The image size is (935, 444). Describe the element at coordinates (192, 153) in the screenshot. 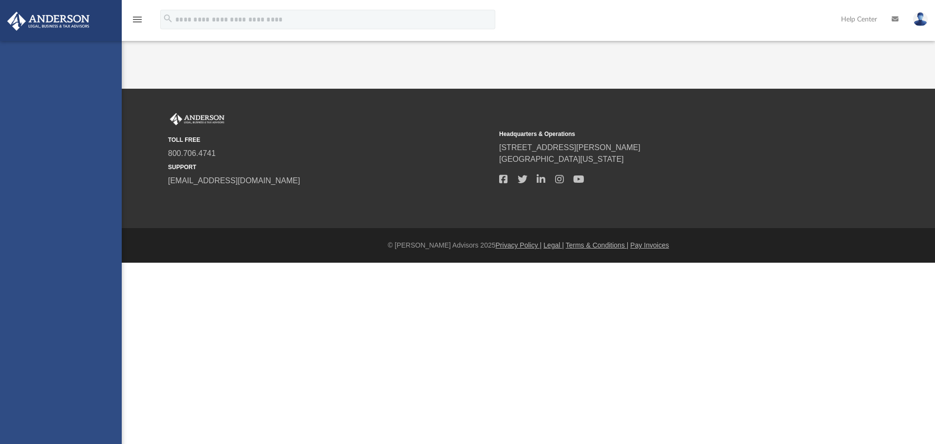

I see `a: 800.706.4741` at that location.